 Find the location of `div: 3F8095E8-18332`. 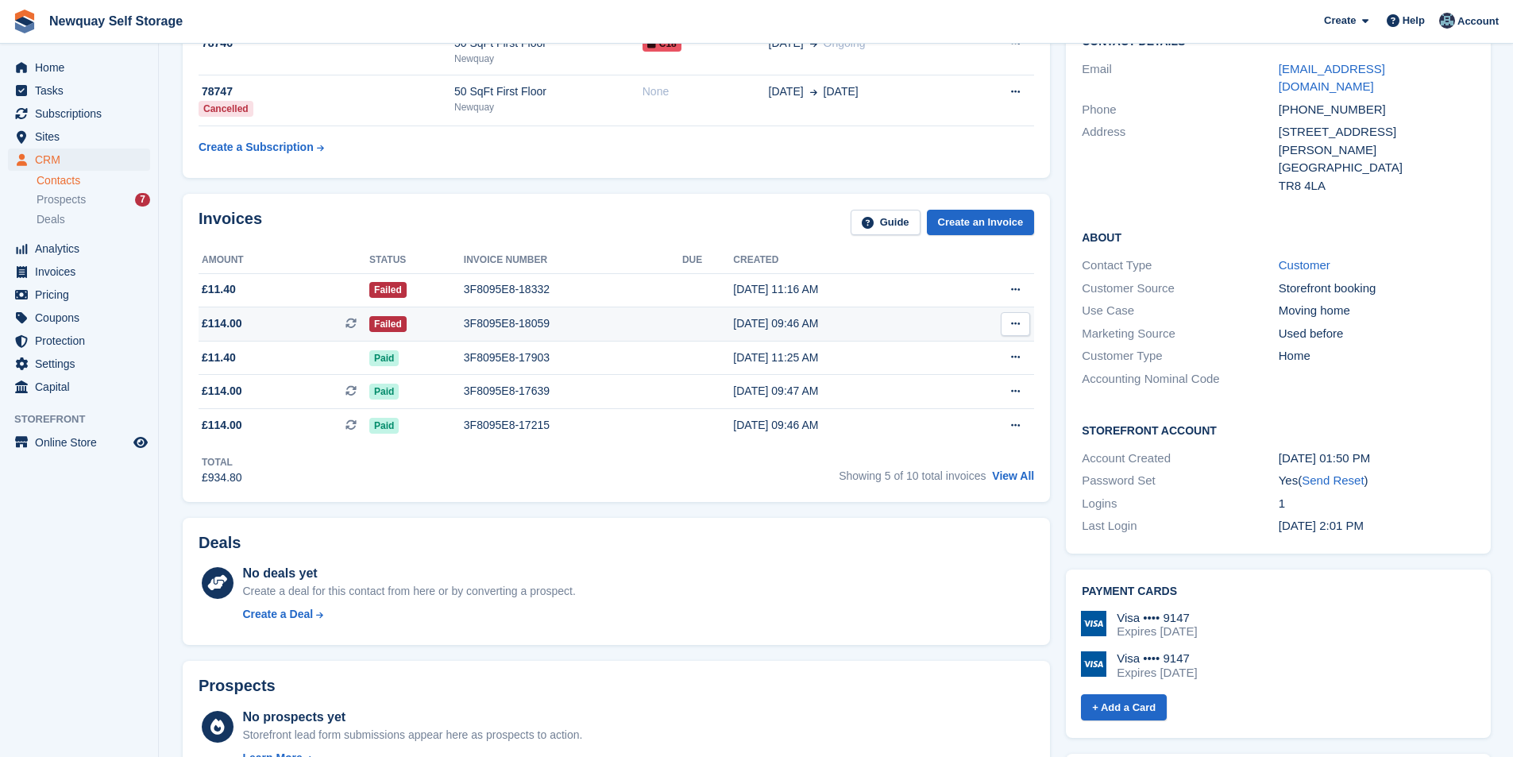

div: 3F8095E8-18332 is located at coordinates (573, 289).